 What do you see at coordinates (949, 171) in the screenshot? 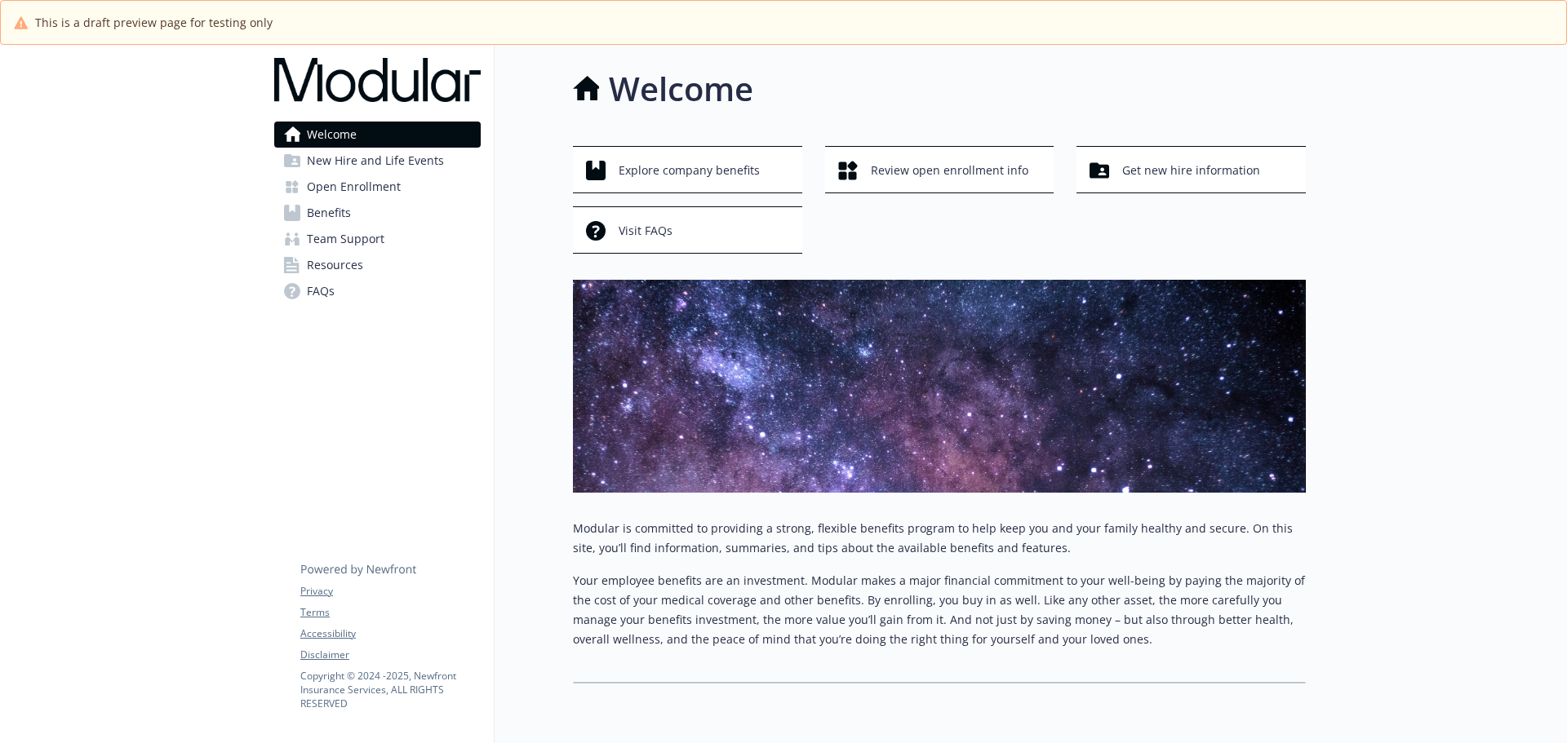
I see `span: Review open enrollment info` at bounding box center [949, 171].